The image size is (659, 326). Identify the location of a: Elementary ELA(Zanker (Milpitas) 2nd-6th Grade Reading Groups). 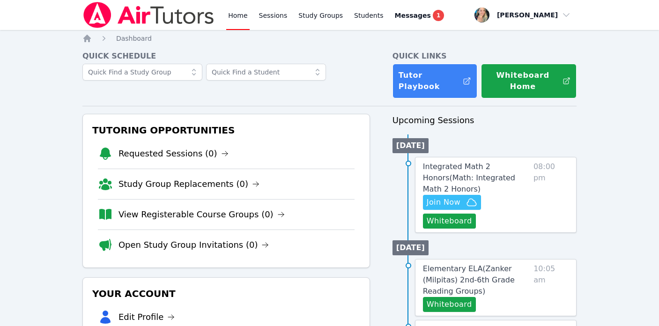
(476, 280).